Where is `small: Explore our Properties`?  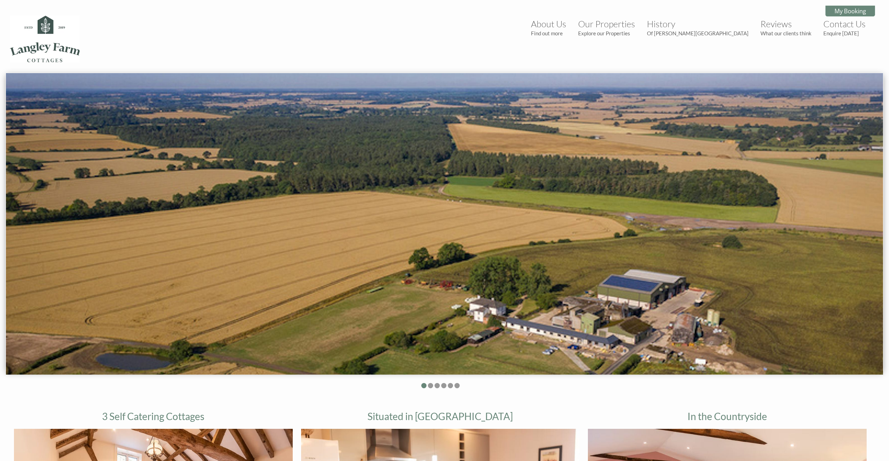
small: Explore our Properties is located at coordinates (607, 33).